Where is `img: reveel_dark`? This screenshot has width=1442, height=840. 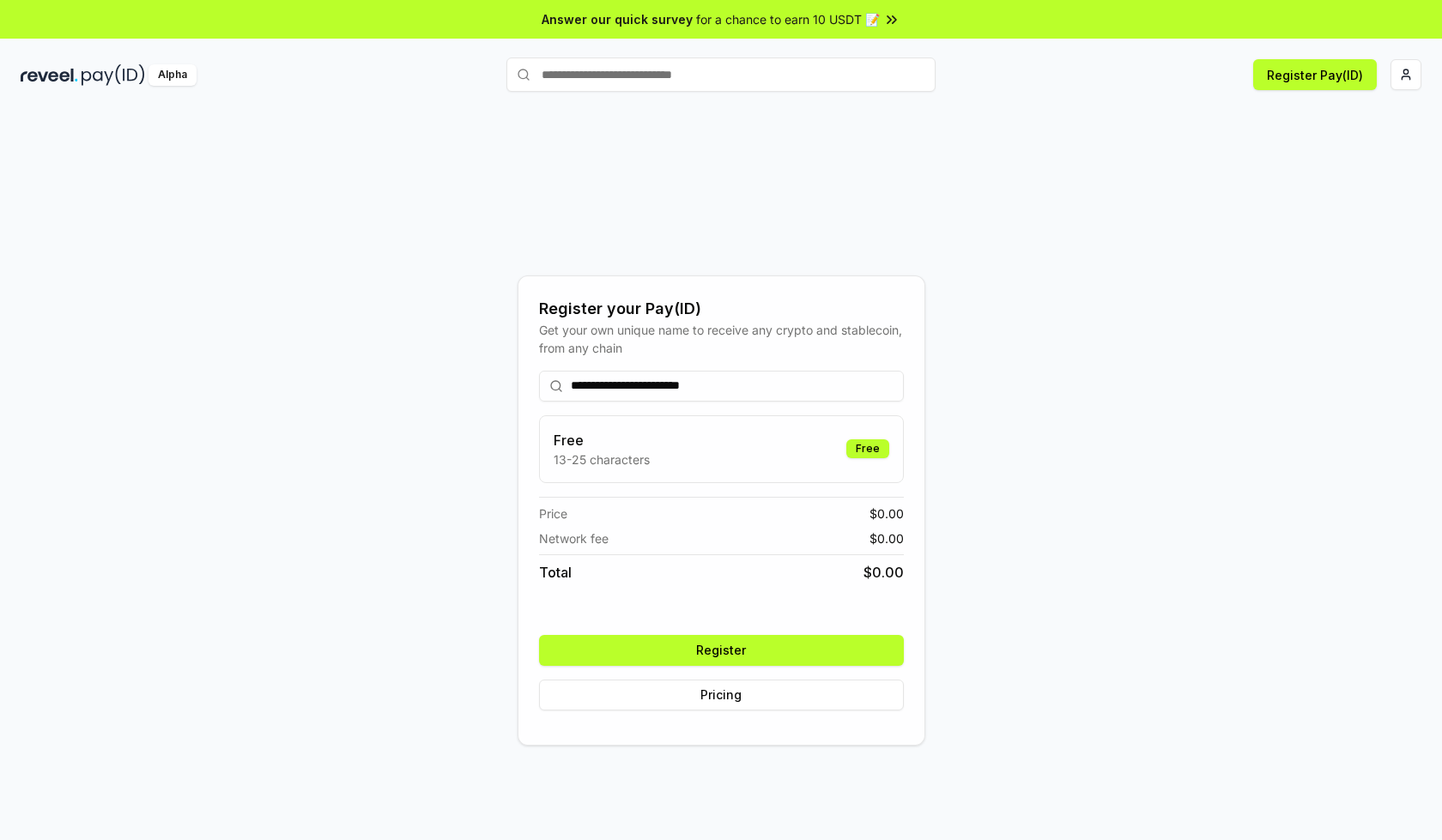
img: reveel_dark is located at coordinates (49, 75).